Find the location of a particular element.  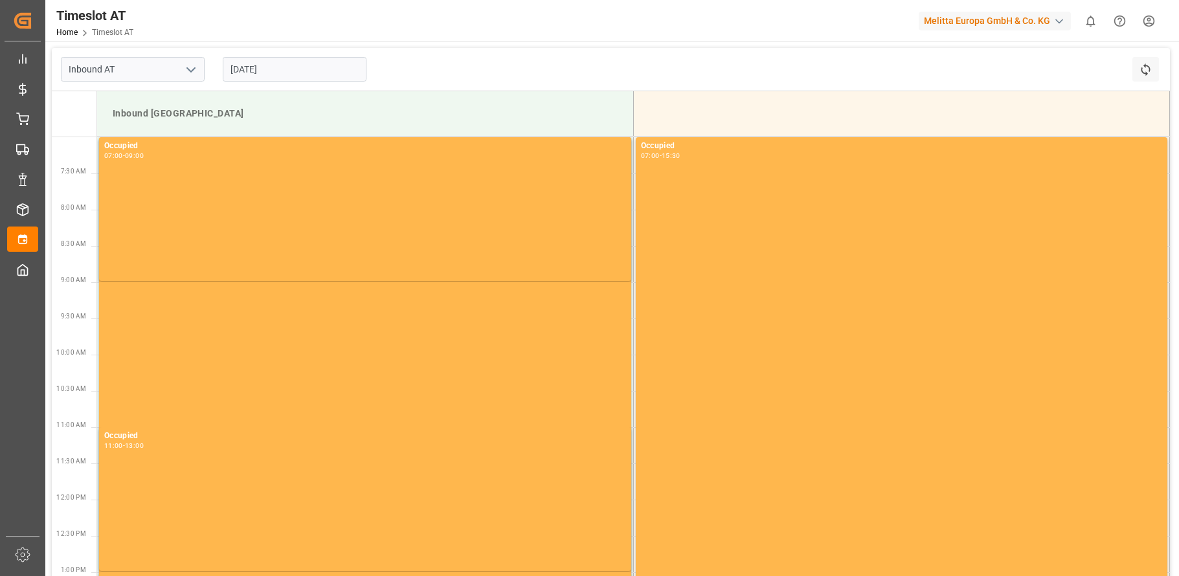

button: Melitta Europa GmbH & Co. KG is located at coordinates (997, 21).